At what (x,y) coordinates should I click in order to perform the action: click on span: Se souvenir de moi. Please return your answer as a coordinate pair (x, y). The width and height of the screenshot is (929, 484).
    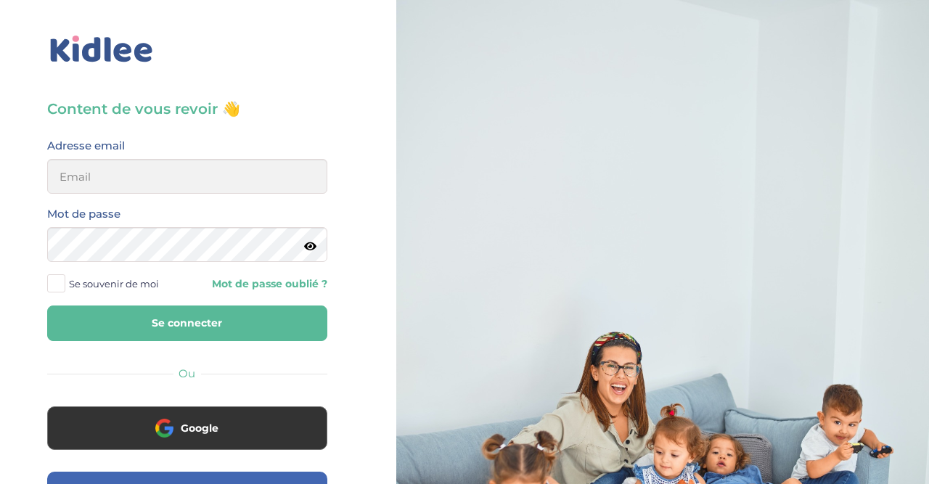
    Looking at the image, I should click on (114, 284).